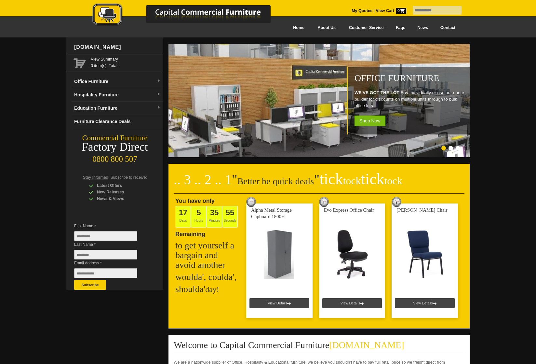 Image resolution: width=536 pixels, height=364 pixels. I want to click on h2: Welcome to Capital Commercial Furniture, so click(319, 347).